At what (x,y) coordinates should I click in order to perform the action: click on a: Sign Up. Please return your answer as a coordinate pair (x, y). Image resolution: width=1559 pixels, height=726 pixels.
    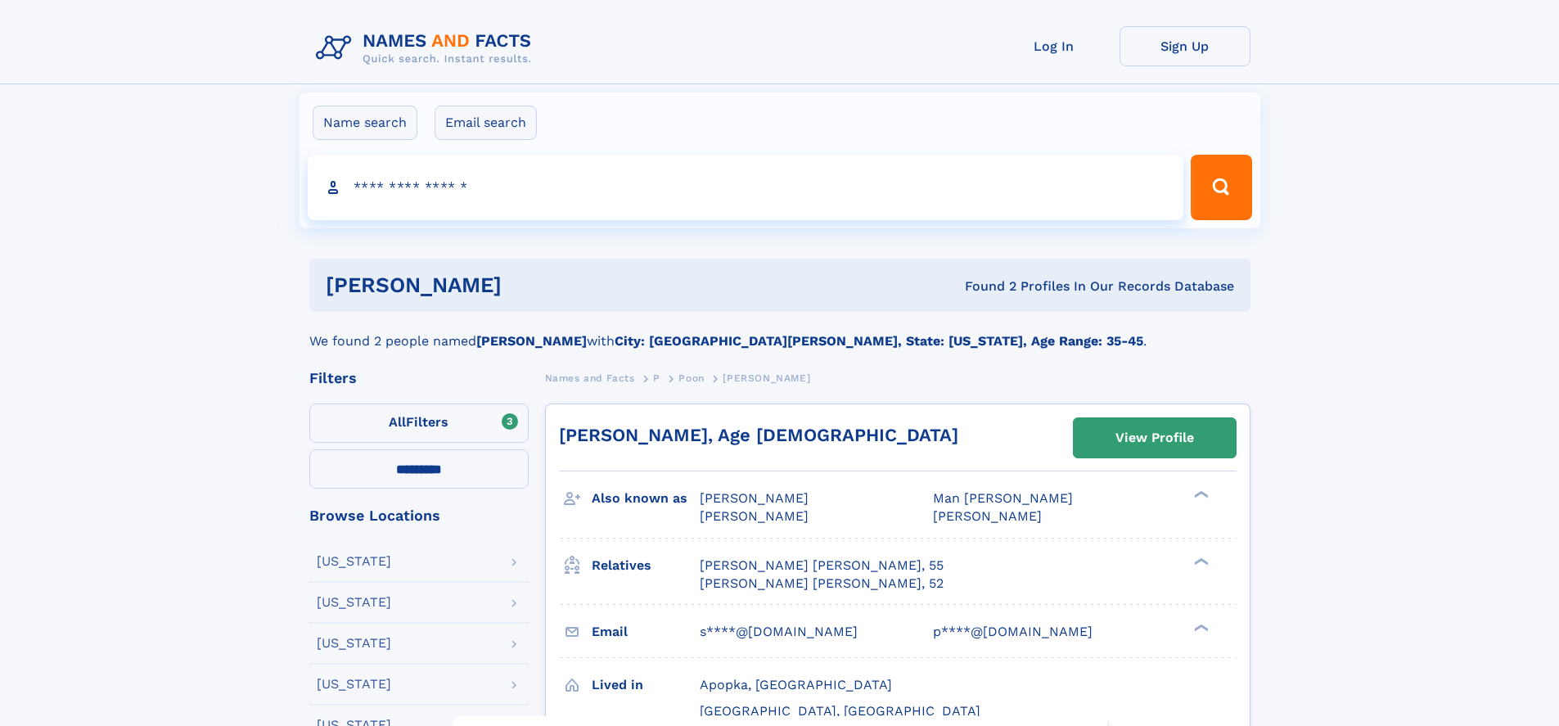
    Looking at the image, I should click on (1185, 46).